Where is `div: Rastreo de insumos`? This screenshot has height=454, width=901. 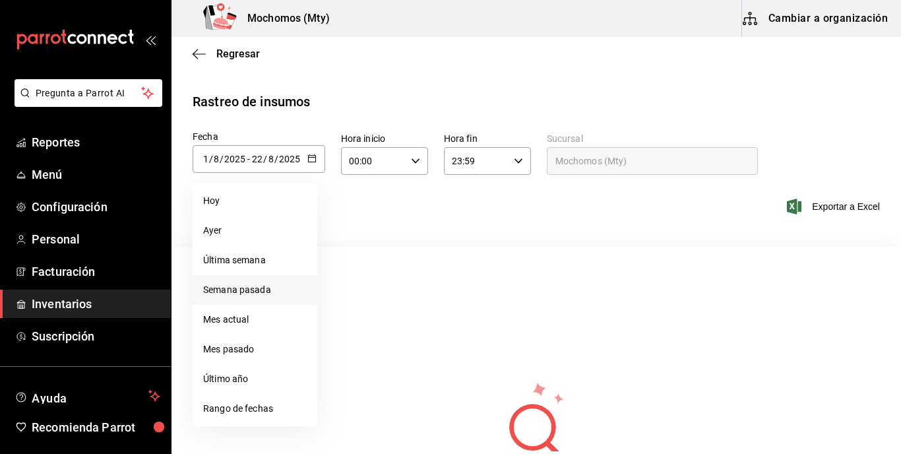 div: Rastreo de insumos is located at coordinates (251, 102).